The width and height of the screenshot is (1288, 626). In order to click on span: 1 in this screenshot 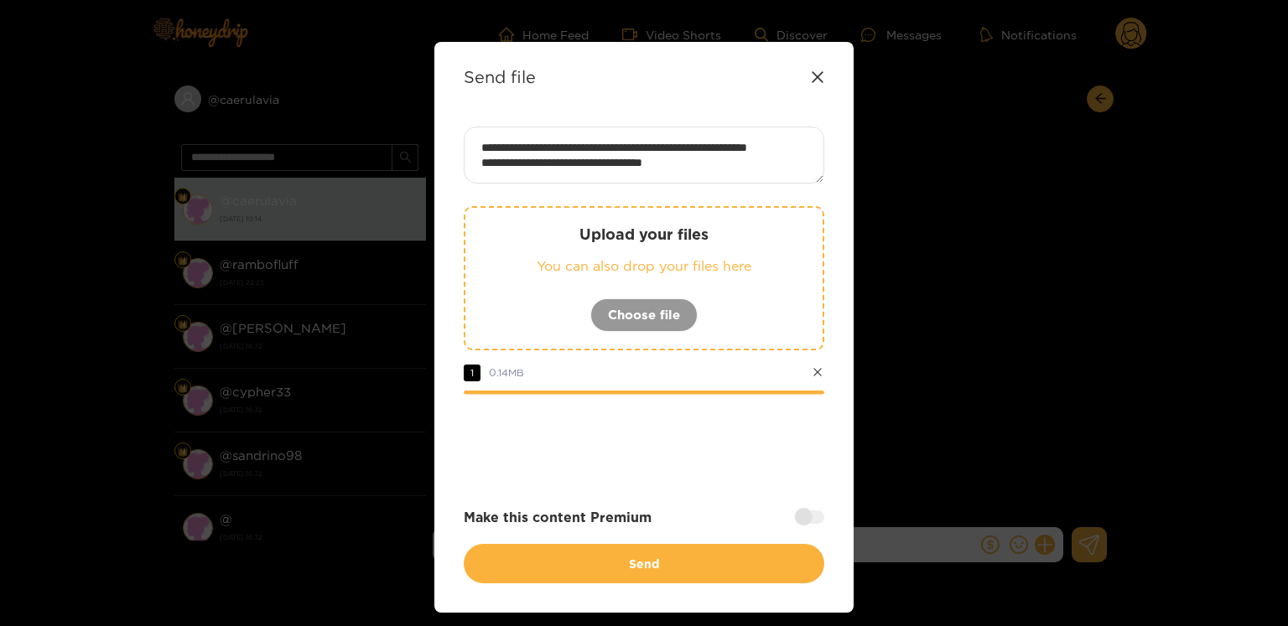, I will do `click(472, 373)`.